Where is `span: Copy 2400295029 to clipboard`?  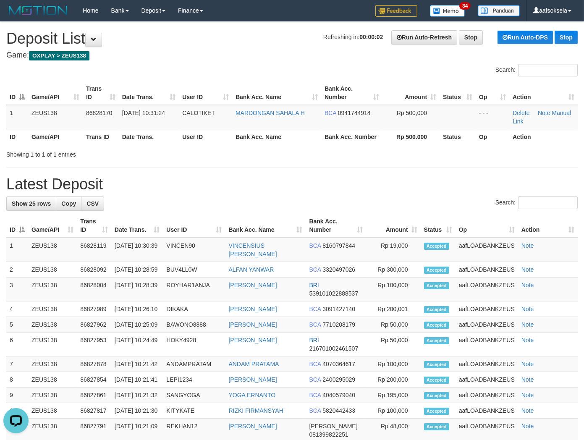
span: Copy 2400295029 to clipboard is located at coordinates (339, 379).